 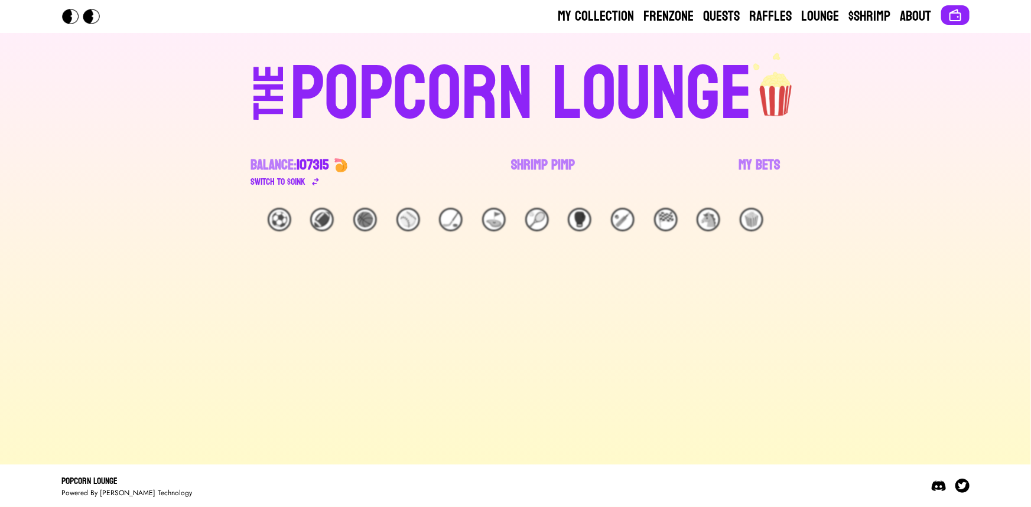 I want to click on a: Shrimp Pimp, so click(x=544, y=173).